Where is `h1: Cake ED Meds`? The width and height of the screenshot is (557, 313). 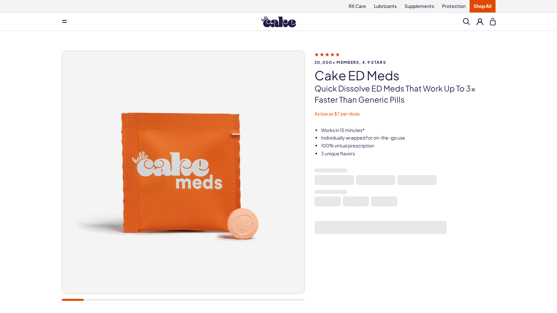 h1: Cake ED Meds is located at coordinates (405, 75).